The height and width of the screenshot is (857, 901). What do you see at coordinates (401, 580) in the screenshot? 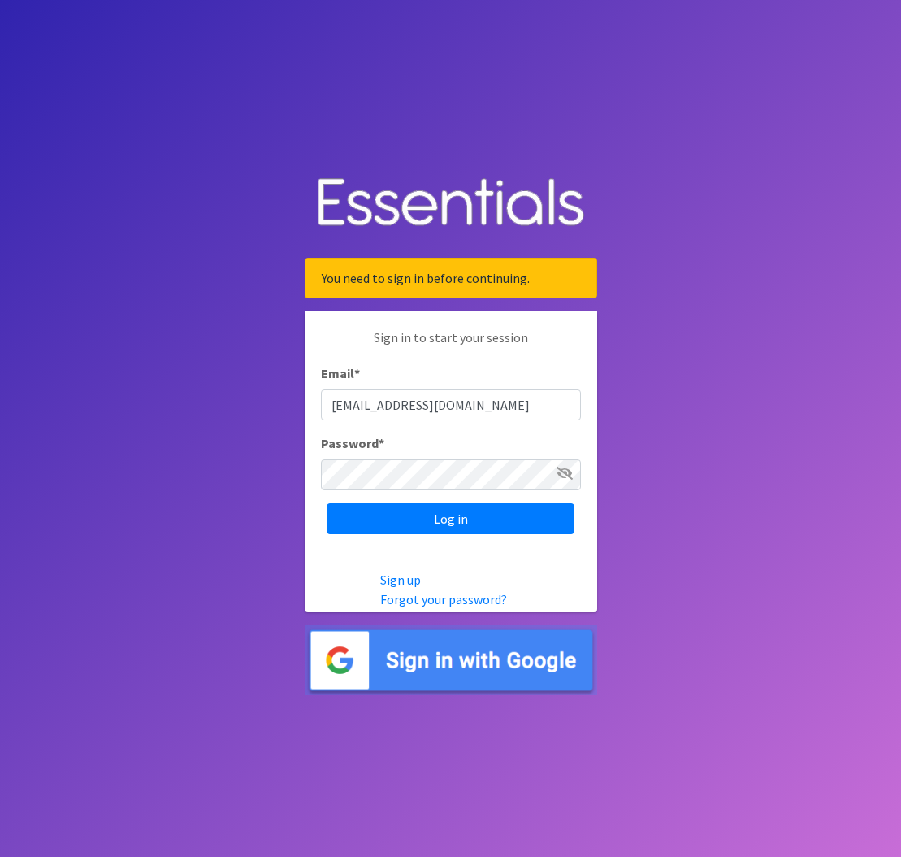
I see `a: Sign up` at bounding box center [401, 580].